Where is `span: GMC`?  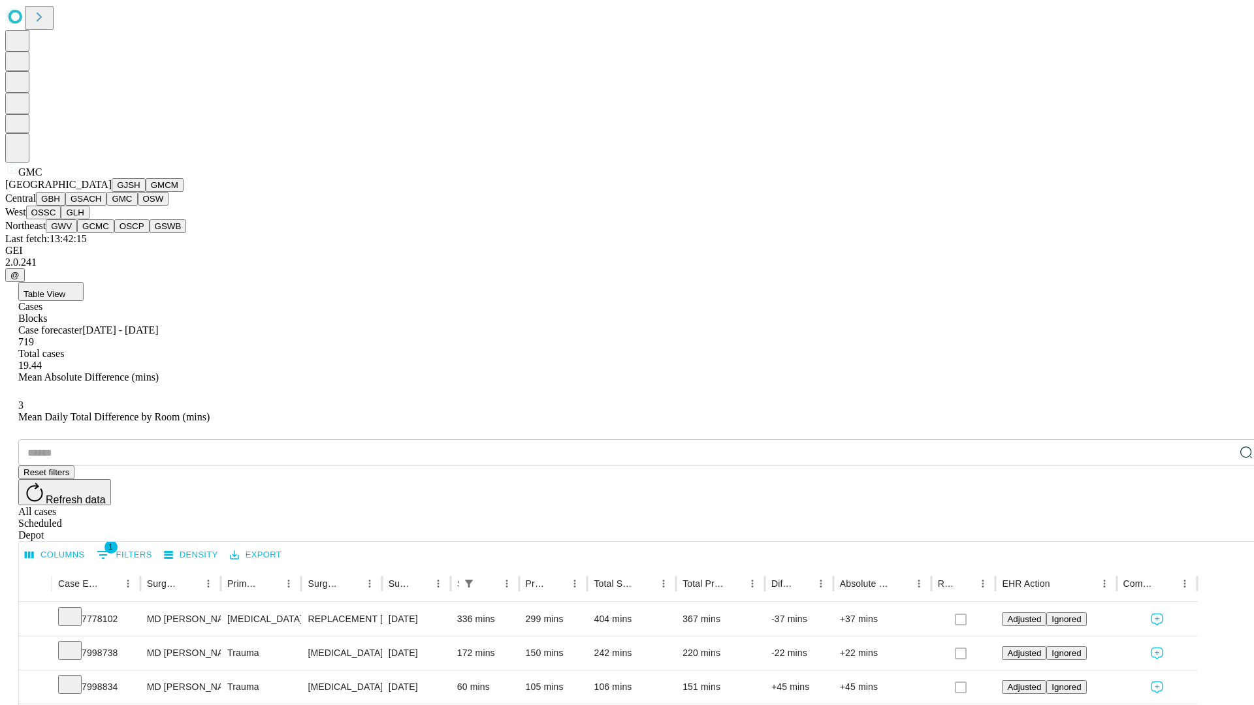
span: GMC is located at coordinates (30, 172).